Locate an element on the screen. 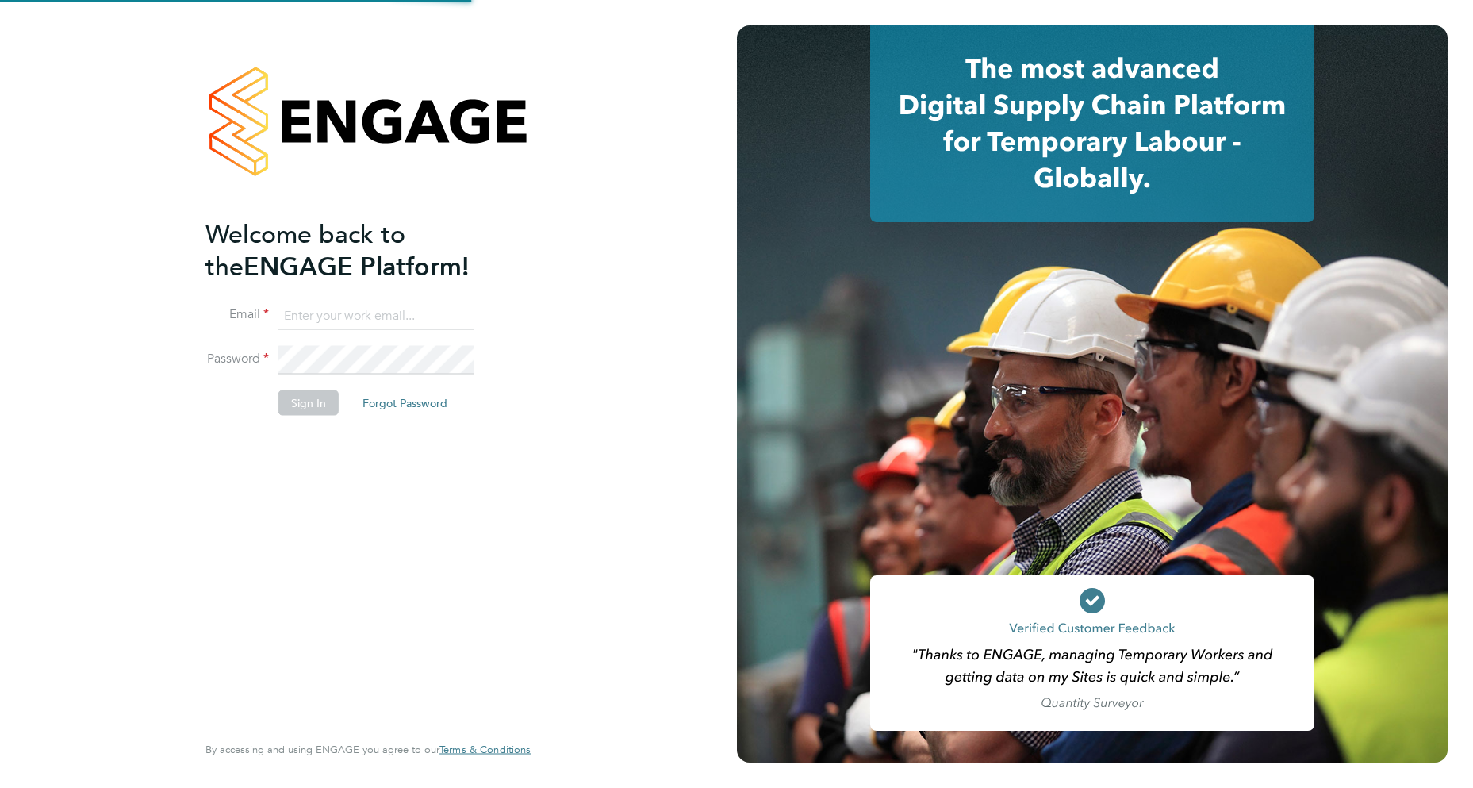 The width and height of the screenshot is (1473, 788). a: Terms & Conditions is located at coordinates (485, 750).